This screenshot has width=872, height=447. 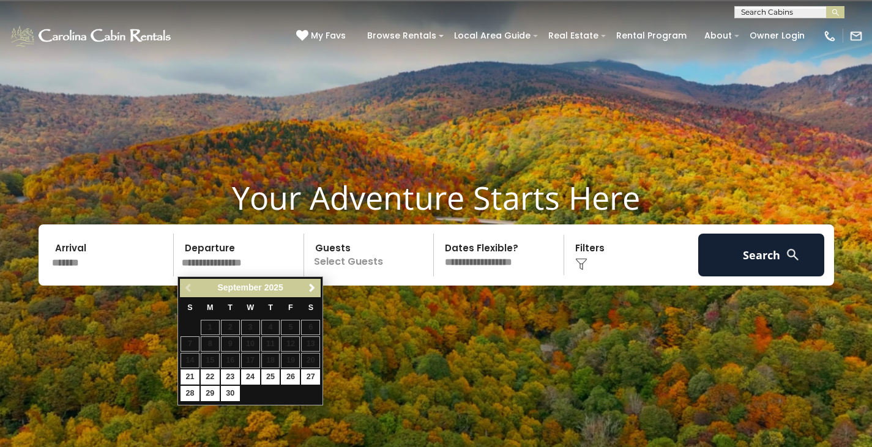 What do you see at coordinates (230, 393) in the screenshot?
I see `a: 30` at bounding box center [230, 393].